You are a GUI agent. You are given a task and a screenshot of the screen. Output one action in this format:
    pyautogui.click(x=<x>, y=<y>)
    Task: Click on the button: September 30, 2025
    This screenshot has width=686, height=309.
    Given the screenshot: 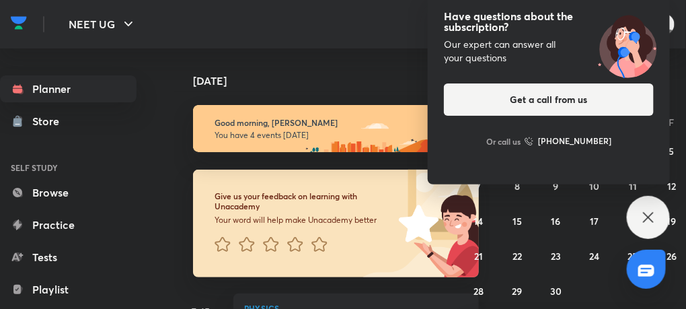 What is the action you would take?
    pyautogui.click(x=556, y=290)
    